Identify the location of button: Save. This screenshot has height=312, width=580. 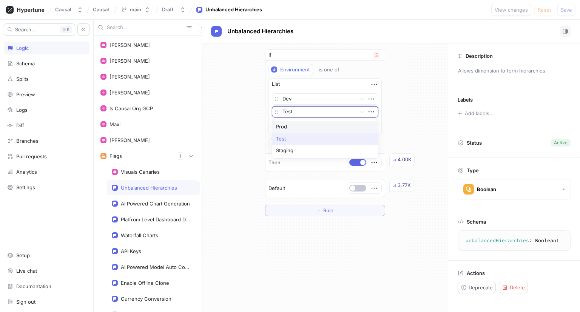
(566, 10).